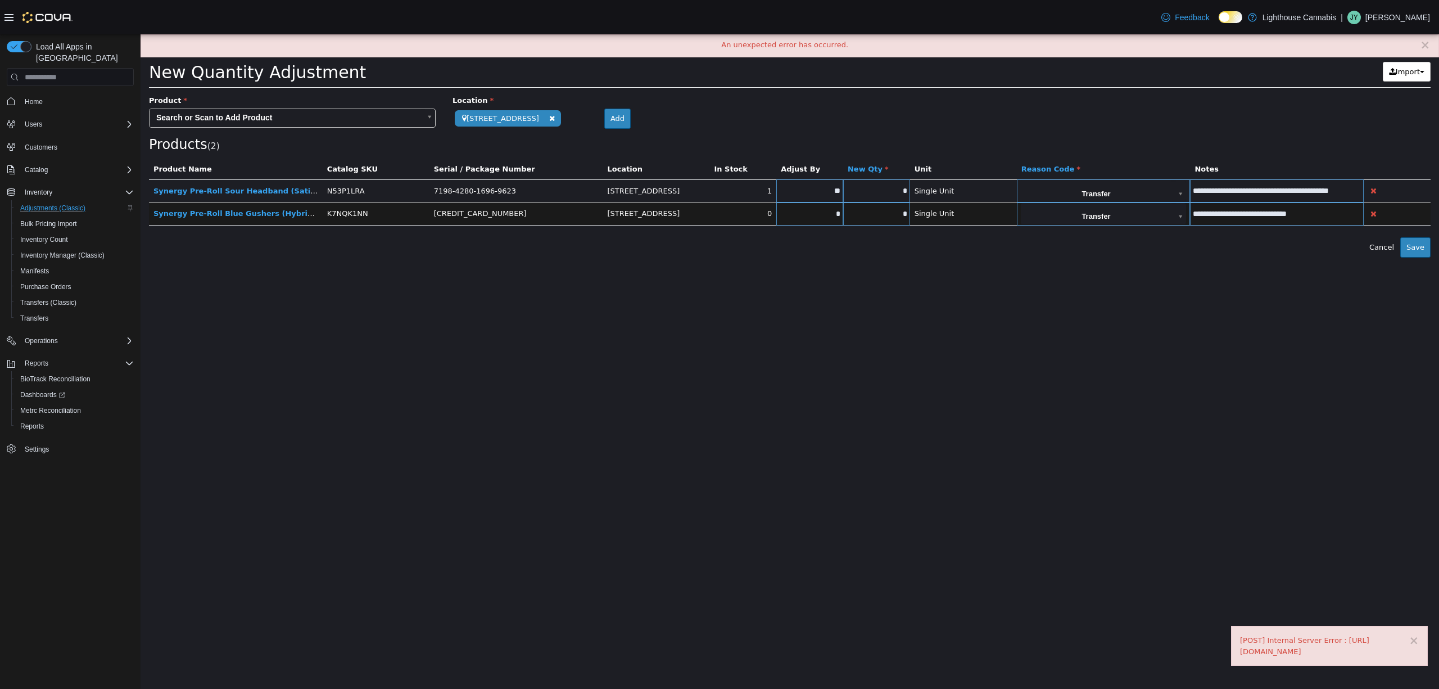 Image resolution: width=1439 pixels, height=689 pixels. What do you see at coordinates (46, 287) in the screenshot?
I see `a: Purchase Orders` at bounding box center [46, 287].